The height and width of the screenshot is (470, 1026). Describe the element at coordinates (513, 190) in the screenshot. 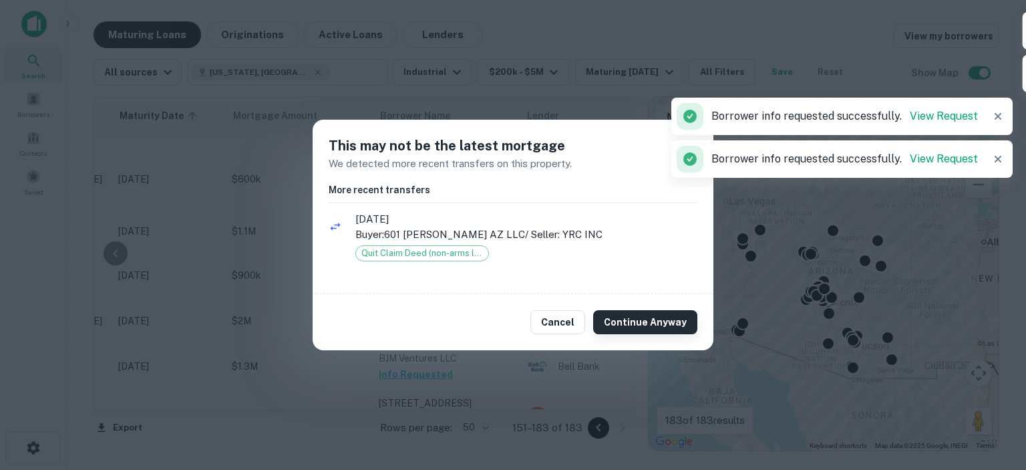

I see `h6: More recent transfers` at that location.